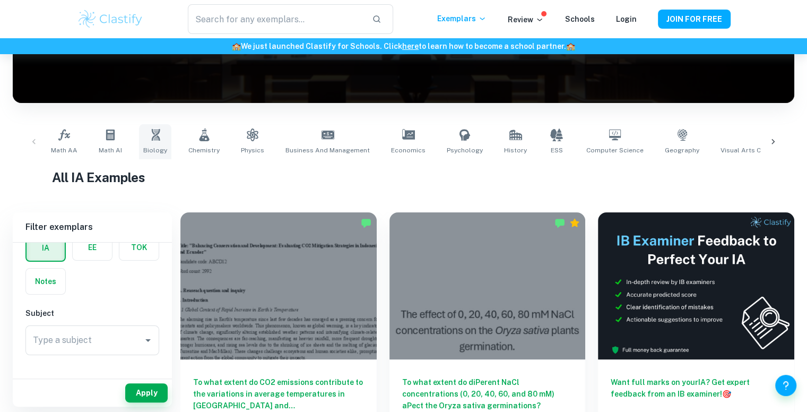 The height and width of the screenshot is (412, 807). What do you see at coordinates (146, 392) in the screenshot?
I see `button: Apply` at bounding box center [146, 392].